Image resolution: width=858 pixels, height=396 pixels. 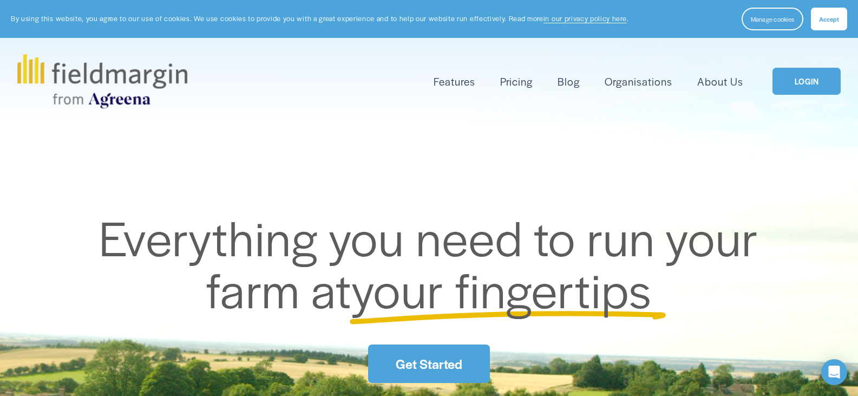 I want to click on a: Get Started, so click(x=429, y=363).